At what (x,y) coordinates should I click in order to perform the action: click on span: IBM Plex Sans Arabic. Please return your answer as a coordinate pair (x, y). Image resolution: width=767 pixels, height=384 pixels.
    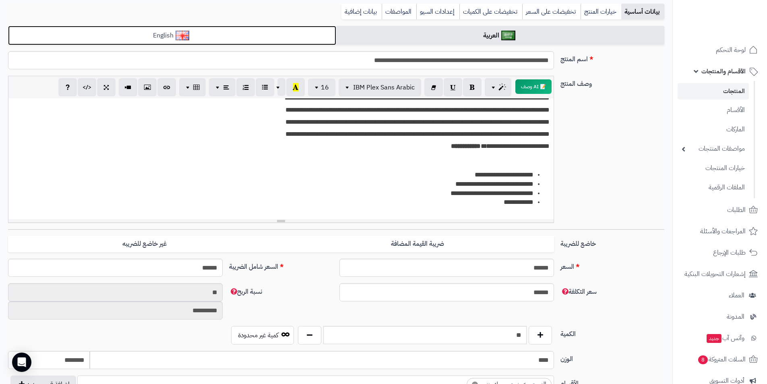
    Looking at the image, I should click on (384, 87).